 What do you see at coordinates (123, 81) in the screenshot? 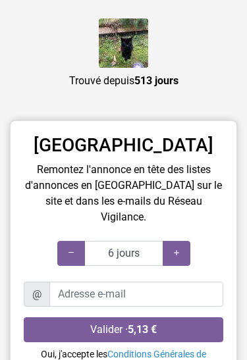
I see `p: Trouvé depuis` at bounding box center [123, 81].